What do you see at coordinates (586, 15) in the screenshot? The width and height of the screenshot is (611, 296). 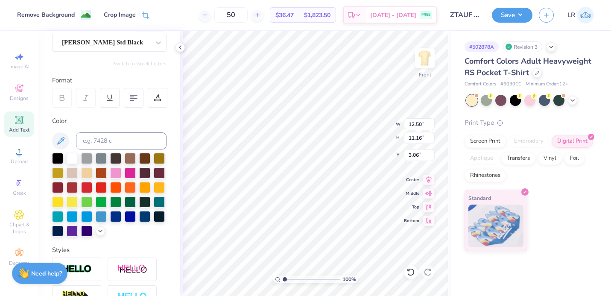 I see `img: Lyndsey Roth` at bounding box center [586, 15].